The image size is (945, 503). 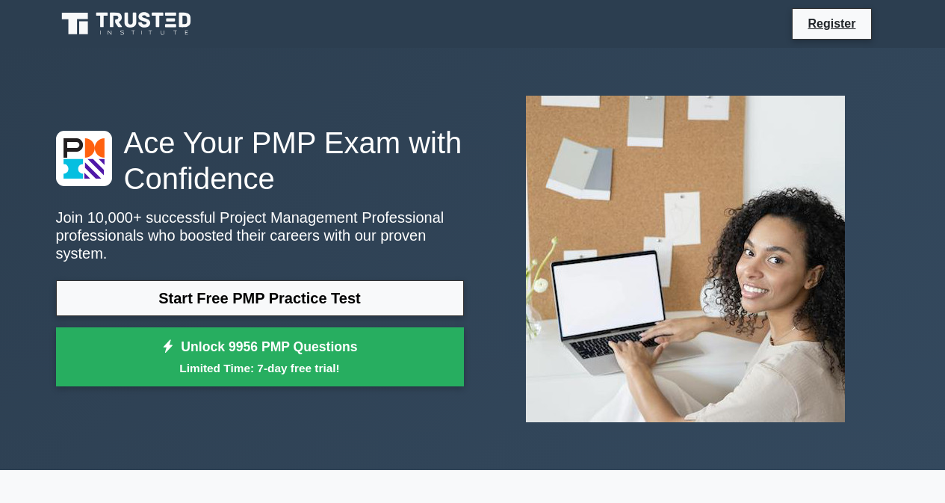 I want to click on a: Unlock 9956 PMP QuestionsLimited Time: 7-day free trial!, so click(x=260, y=357).